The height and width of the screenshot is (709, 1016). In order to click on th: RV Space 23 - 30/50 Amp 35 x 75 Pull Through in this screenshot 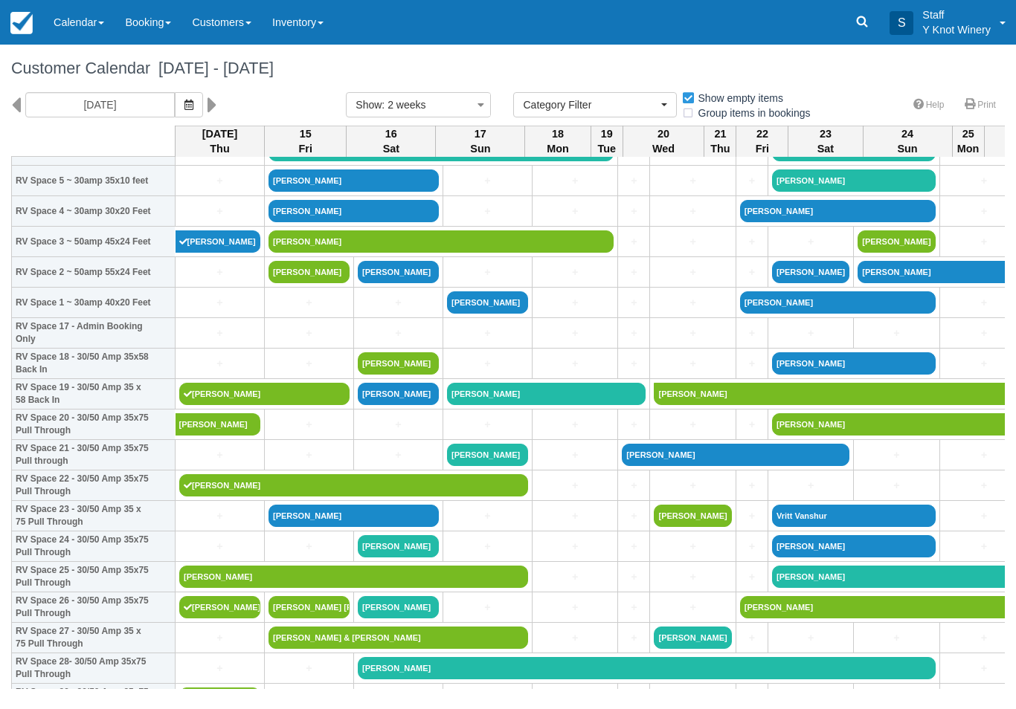, I will do `click(94, 516)`.